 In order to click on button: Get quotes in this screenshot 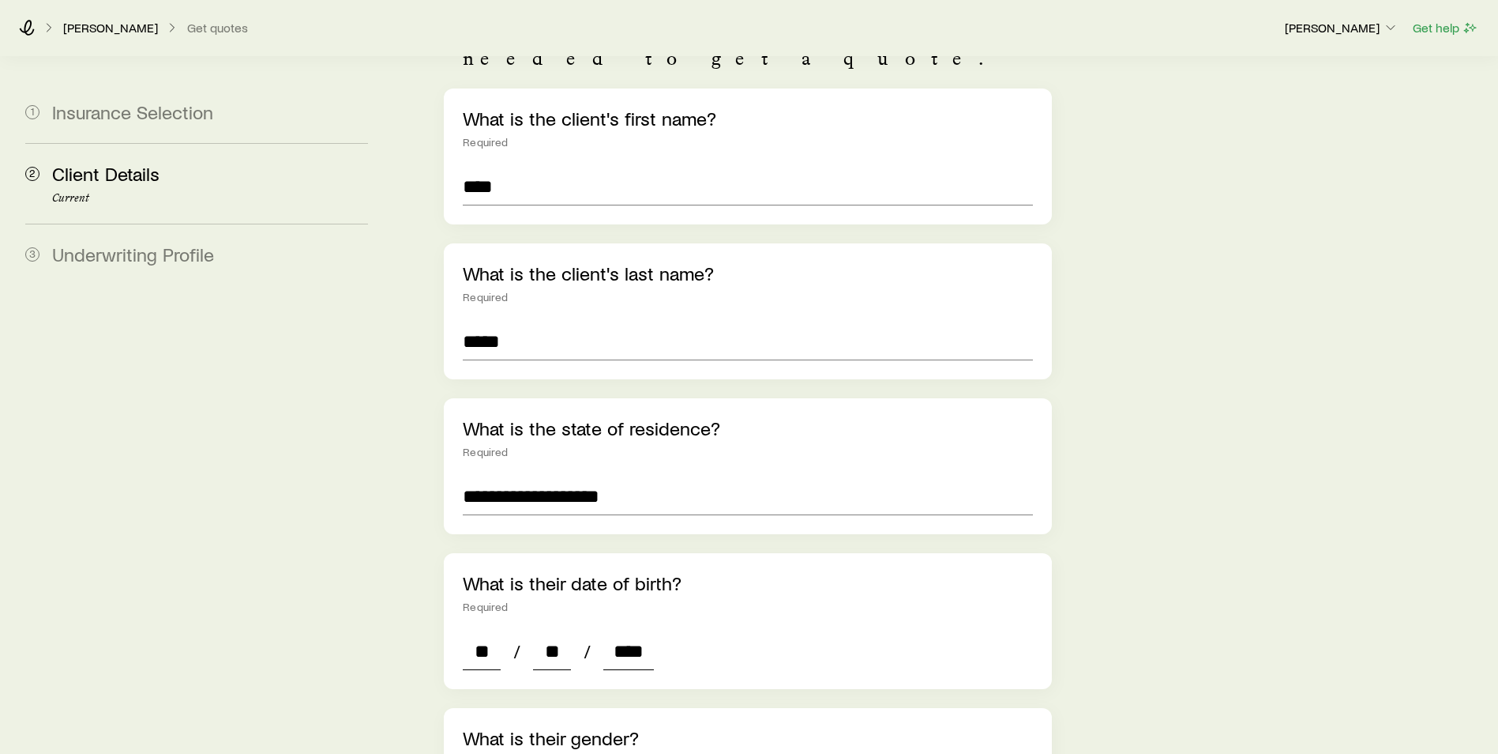, I will do `click(217, 28)`.